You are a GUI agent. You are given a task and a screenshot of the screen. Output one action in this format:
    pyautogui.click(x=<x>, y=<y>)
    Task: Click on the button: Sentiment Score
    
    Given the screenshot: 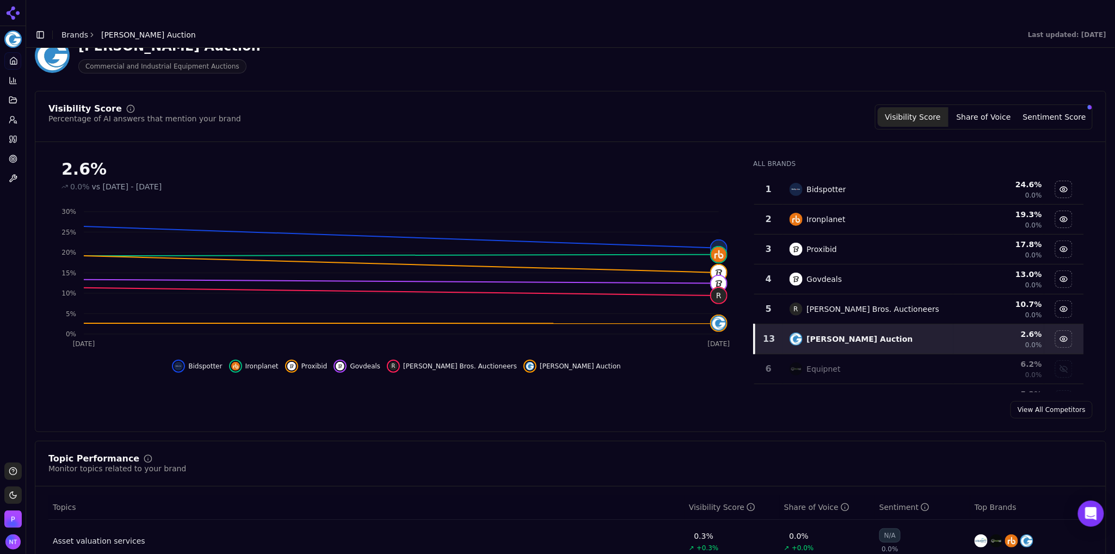 What is the action you would take?
    pyautogui.click(x=1054, y=117)
    